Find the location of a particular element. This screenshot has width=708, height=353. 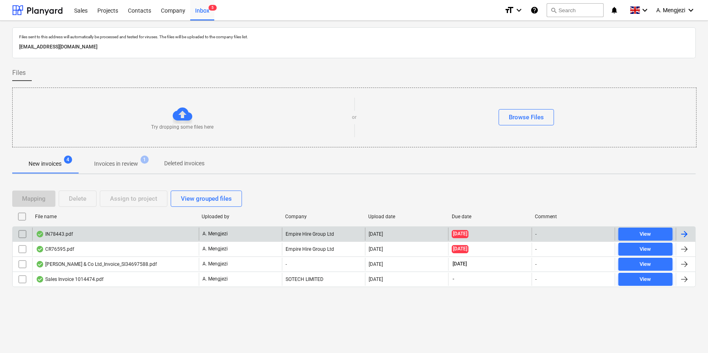

div: View grouped files is located at coordinates (206, 199).